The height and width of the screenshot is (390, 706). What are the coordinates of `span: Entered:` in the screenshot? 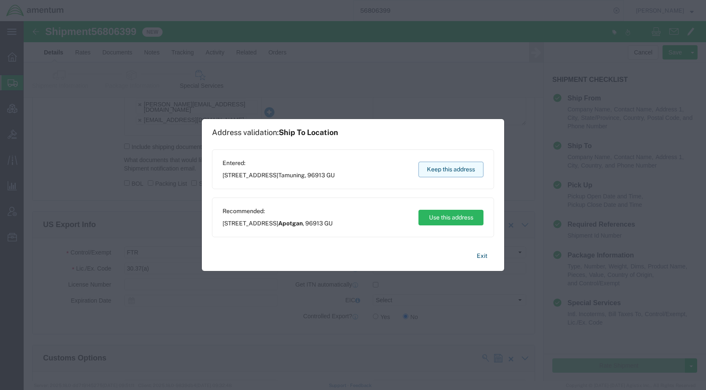 It's located at (279, 163).